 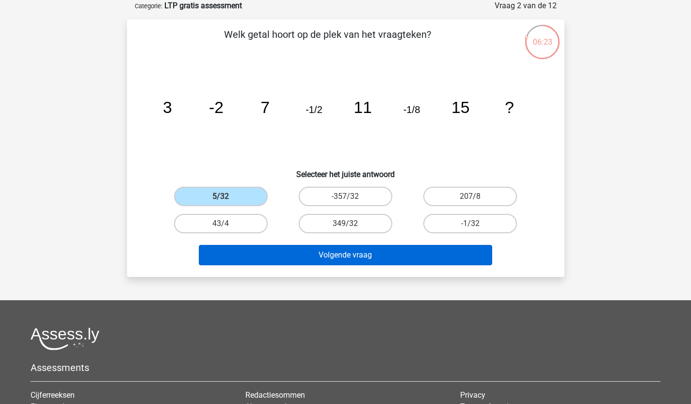 What do you see at coordinates (470, 224) in the screenshot?
I see `label: -1/32` at bounding box center [470, 224].